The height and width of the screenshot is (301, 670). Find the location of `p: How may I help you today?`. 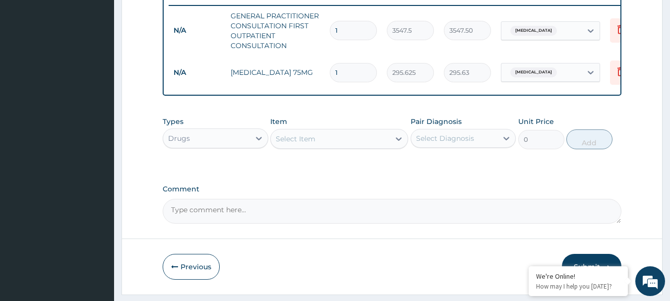

p: How may I help you today? is located at coordinates (578, 286).